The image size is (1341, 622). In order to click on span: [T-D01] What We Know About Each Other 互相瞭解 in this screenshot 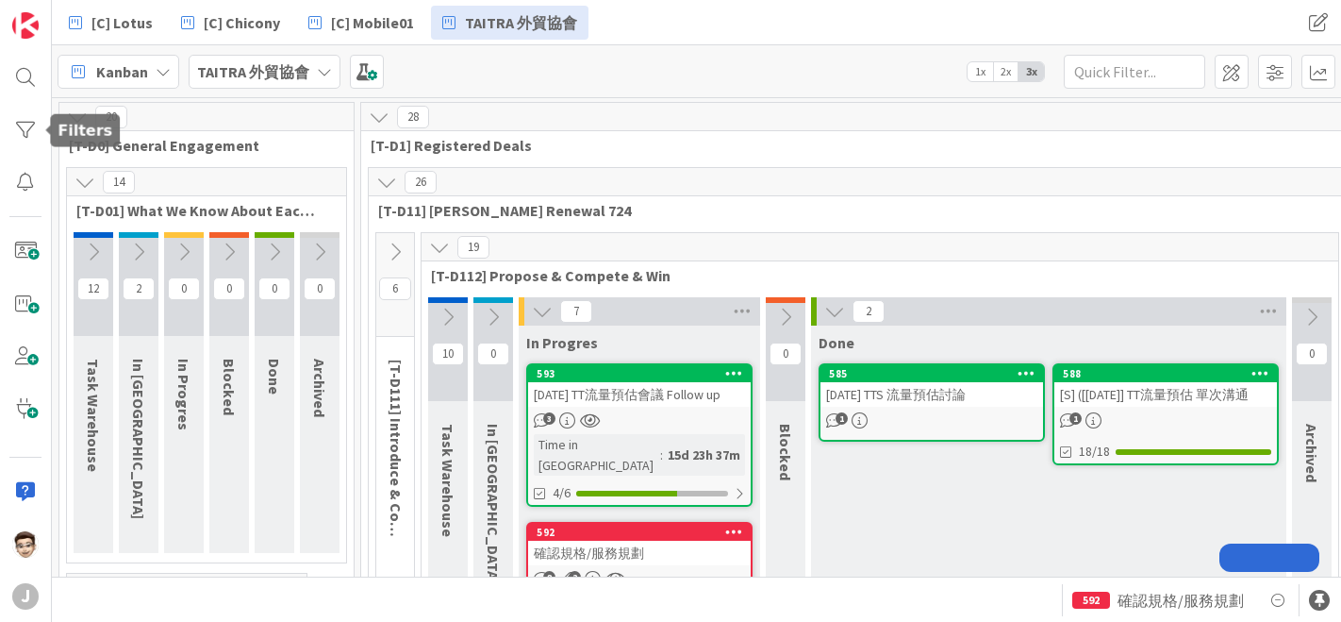, I will do `click(199, 210)`.